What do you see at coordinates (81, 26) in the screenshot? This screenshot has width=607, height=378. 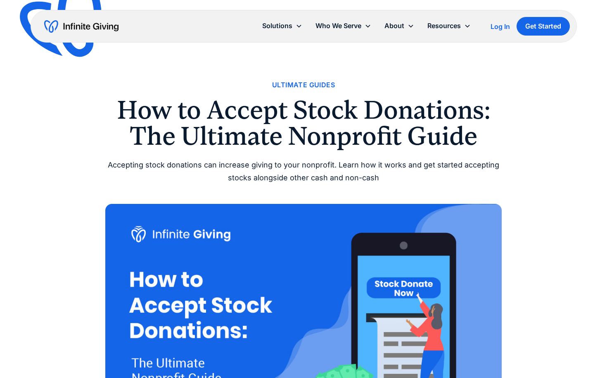 I see `a: home` at bounding box center [81, 26].